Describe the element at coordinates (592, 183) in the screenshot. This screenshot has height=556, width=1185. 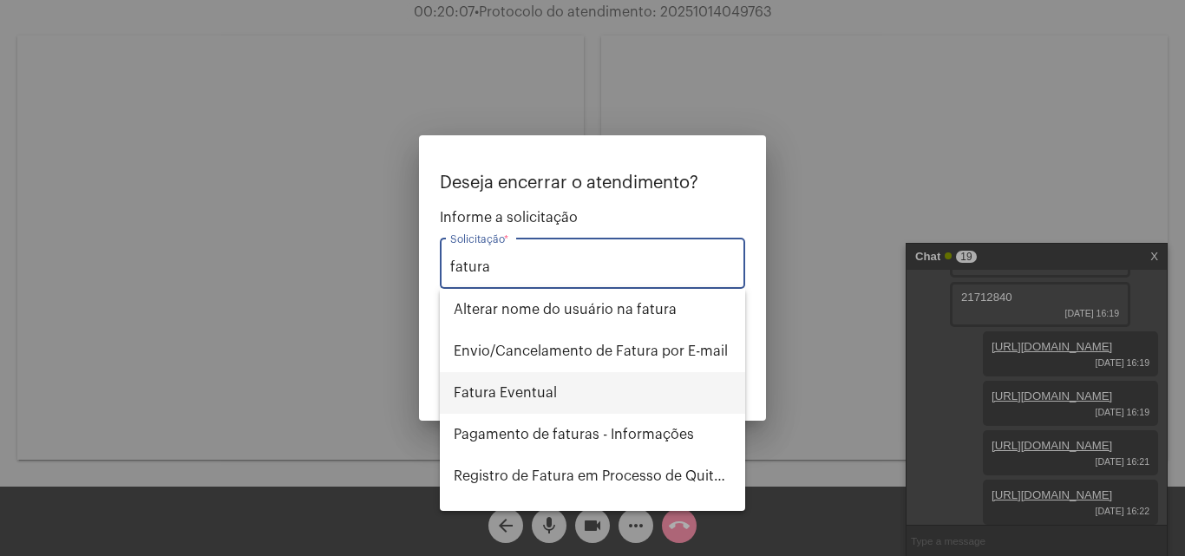
I see `p: Deseja encerrar o atendimento?` at that location.